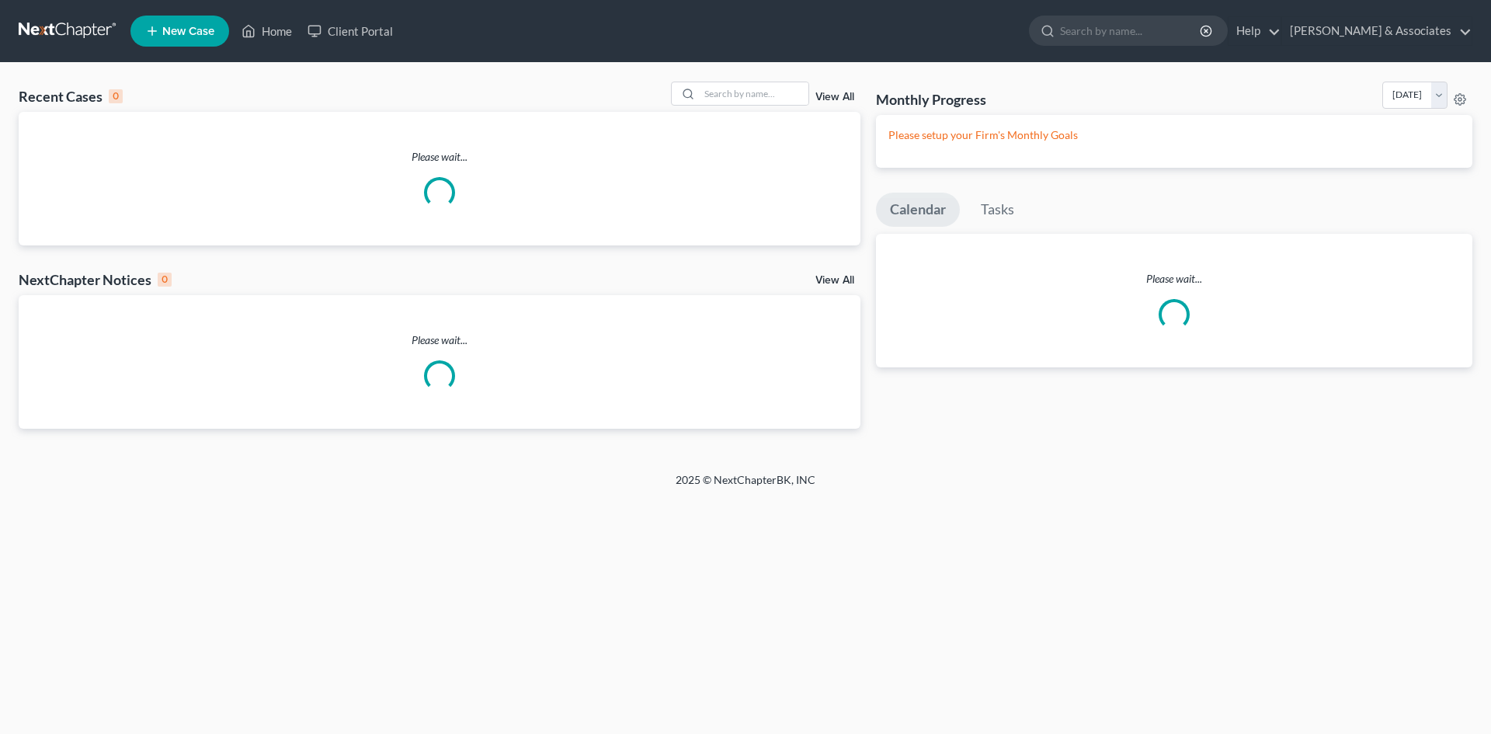 This screenshot has height=734, width=1491. What do you see at coordinates (350, 31) in the screenshot?
I see `a: Client Portal` at bounding box center [350, 31].